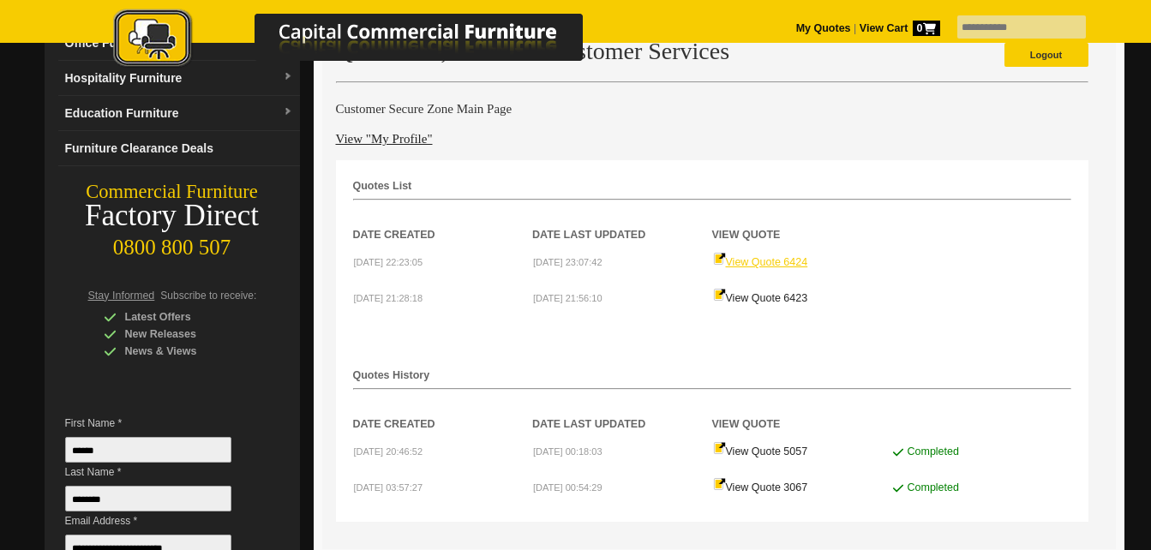 The image size is (1151, 550). What do you see at coordinates (900, 28) in the screenshot?
I see `strong: View Cart` at bounding box center [900, 28].